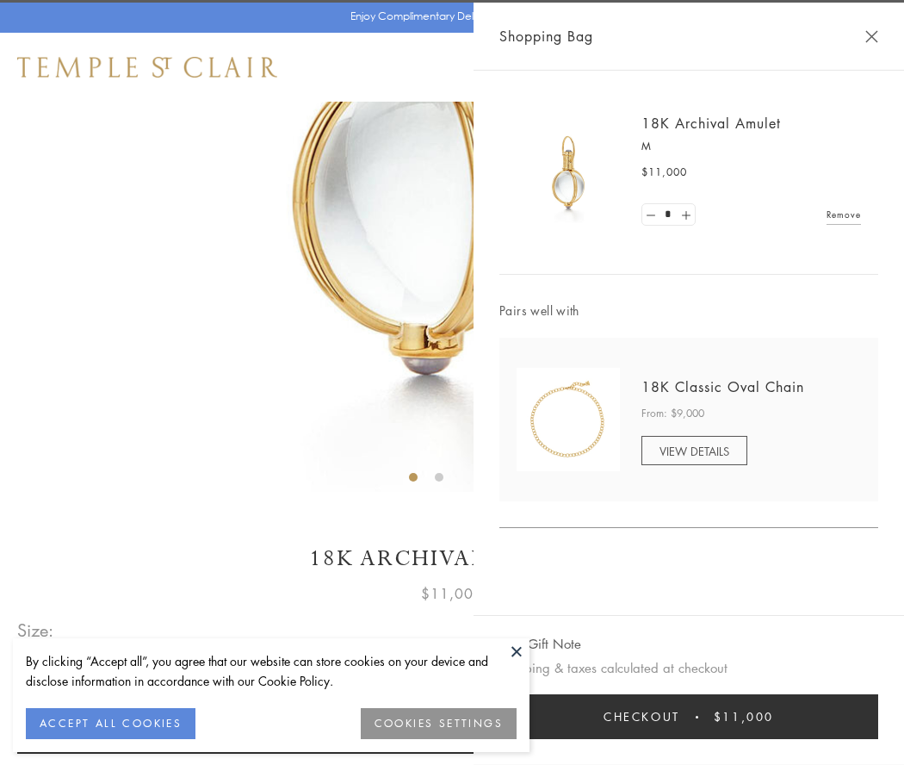 The height and width of the screenshot is (765, 904). What do you see at coordinates (872, 36) in the screenshot?
I see `button: Close Shopping Bag` at bounding box center [872, 36].